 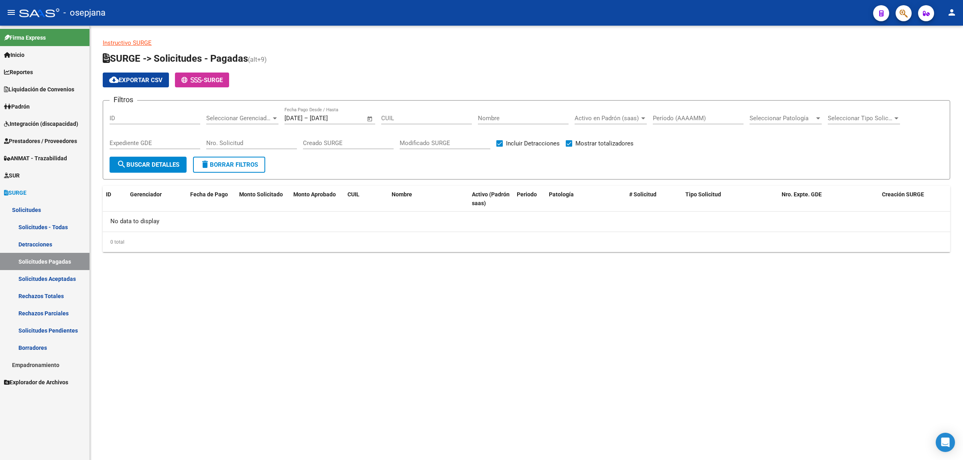 What do you see at coordinates (148, 165) in the screenshot?
I see `button: Buscar Detalles` at bounding box center [148, 165].